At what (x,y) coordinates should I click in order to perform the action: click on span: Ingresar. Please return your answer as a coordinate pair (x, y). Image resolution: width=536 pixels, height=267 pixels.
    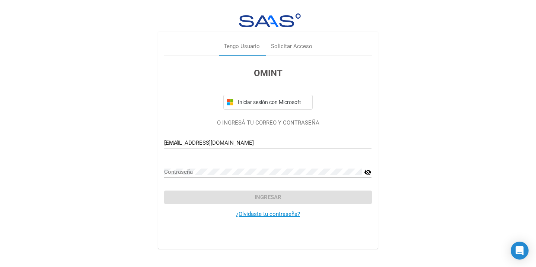
    Looking at the image, I should click on (268, 197).